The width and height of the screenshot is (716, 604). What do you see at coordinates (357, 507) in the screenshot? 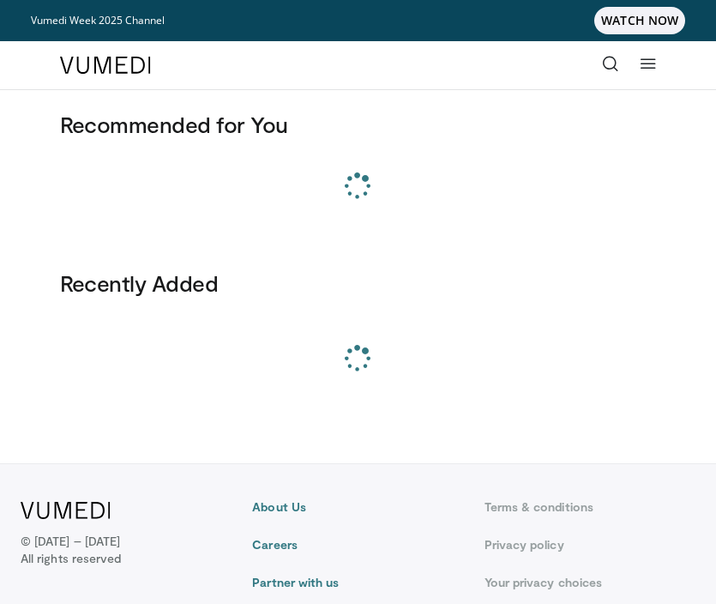
I see `a: About Us` at bounding box center [357, 507].